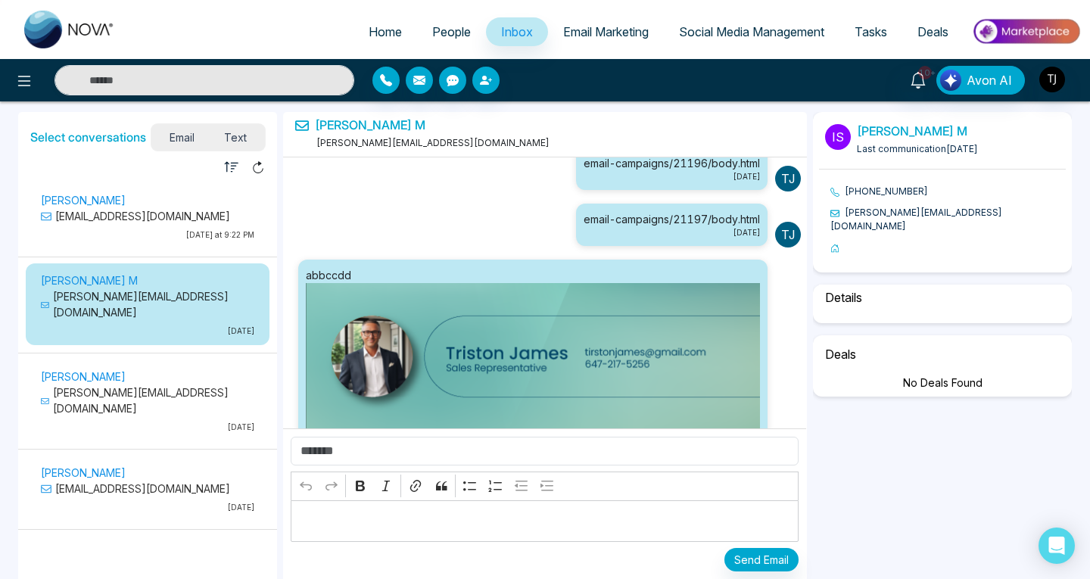  I want to click on button: Avon AI, so click(980, 80).